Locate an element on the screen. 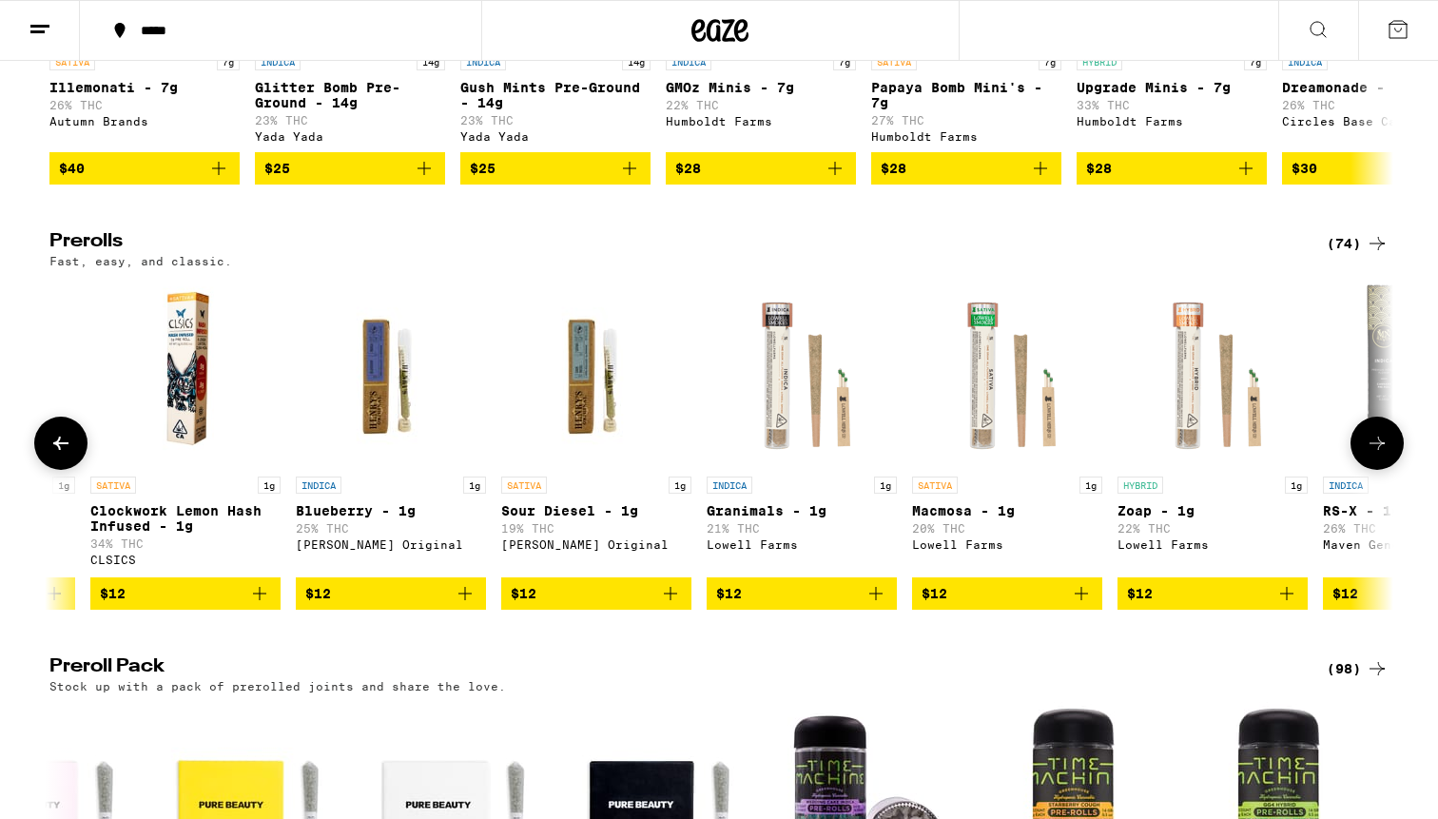 This screenshot has width=1438, height=819. p: Fast, easy, and classic. is located at coordinates (141, 261).